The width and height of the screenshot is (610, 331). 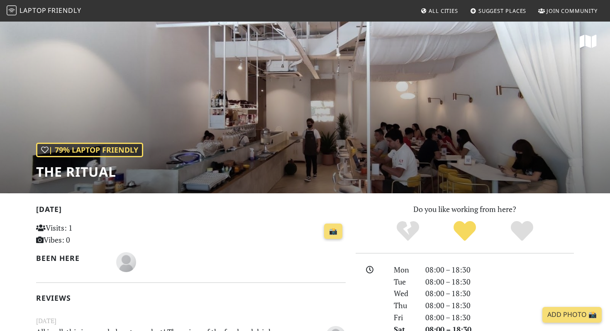 I want to click on span: Laptop, so click(x=33, y=10).